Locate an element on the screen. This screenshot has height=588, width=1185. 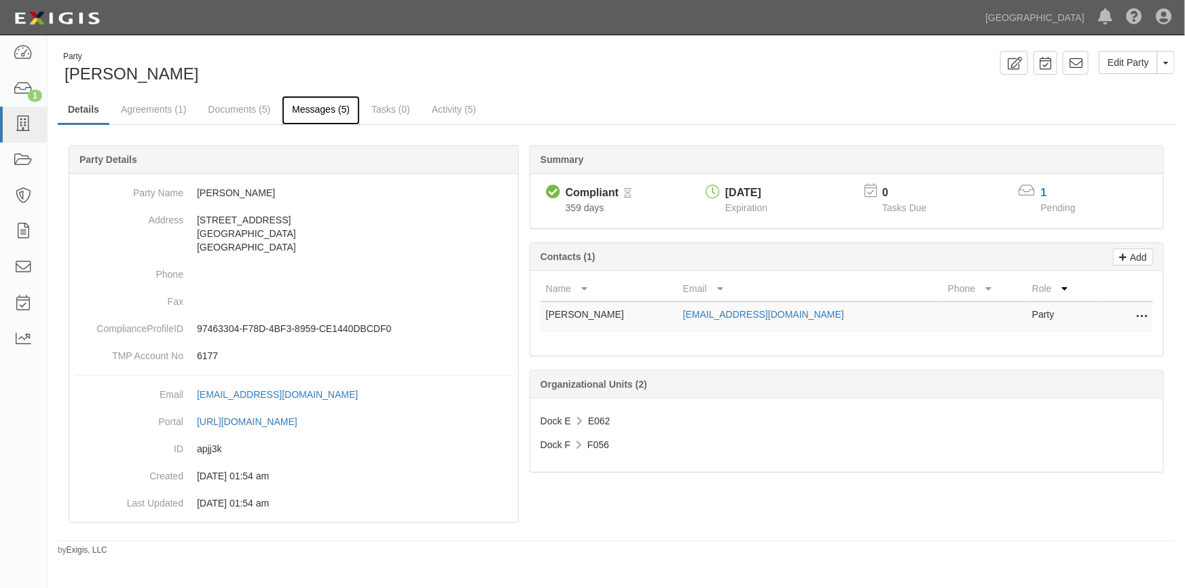
a: Edit Party is located at coordinates (1128, 63).